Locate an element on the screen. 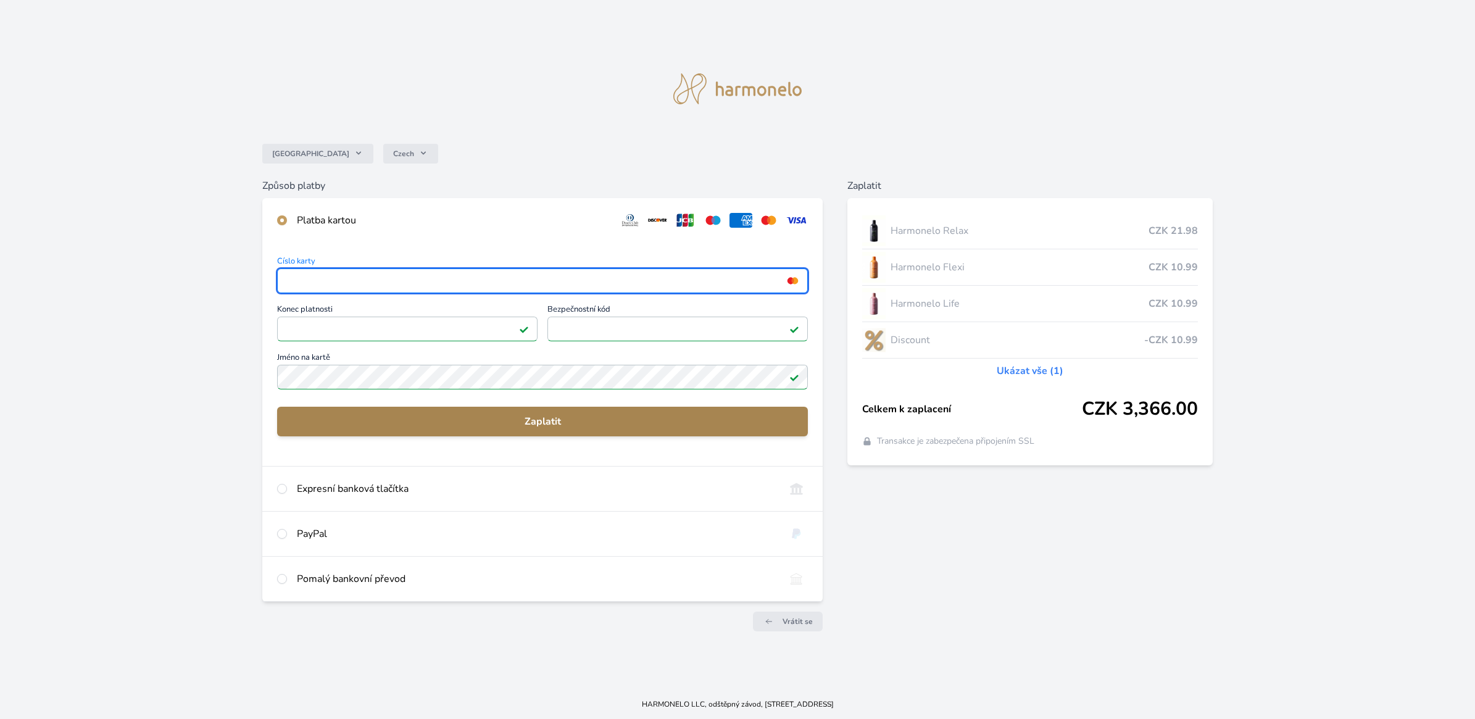 This screenshot has width=1475, height=719. a: Vrátit se is located at coordinates (787, 621).